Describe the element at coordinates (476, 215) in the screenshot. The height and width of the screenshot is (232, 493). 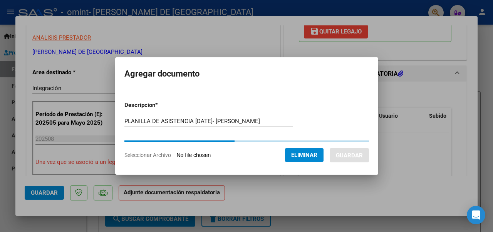
I see `div: Open Intercom Messenger` at that location.